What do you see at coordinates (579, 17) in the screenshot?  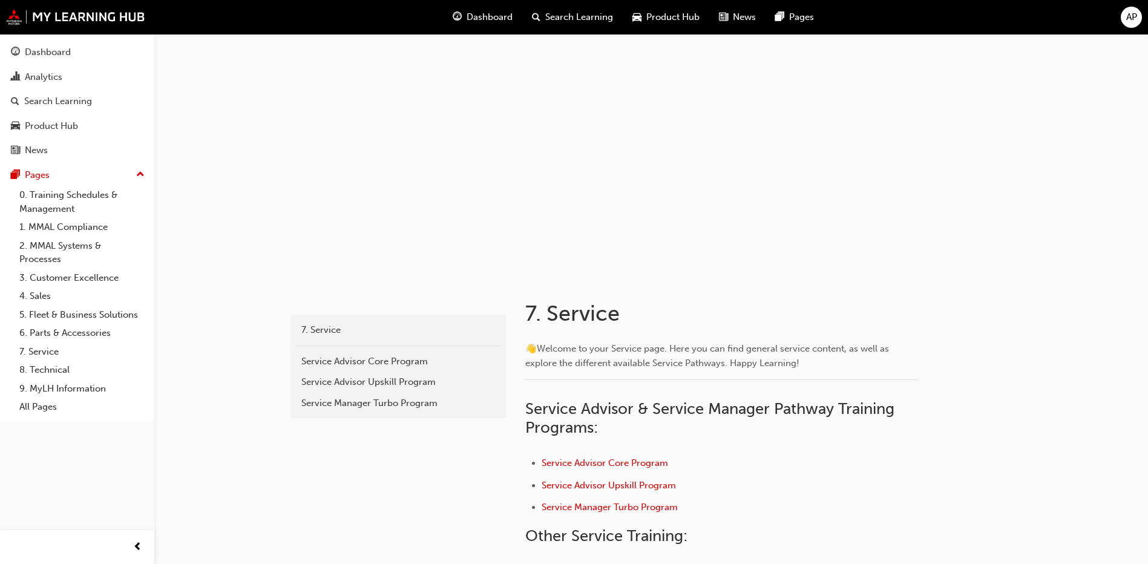 I see `span: Search Learning` at bounding box center [579, 17].